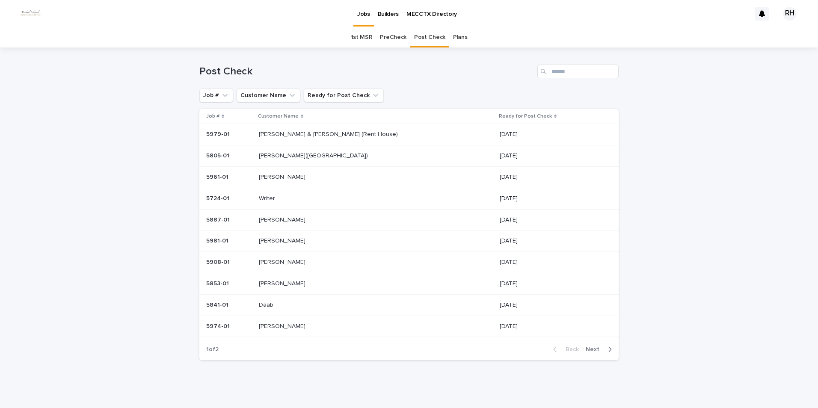  Describe the element at coordinates (218, 176) in the screenshot. I see `p: 5961-01` at that location.